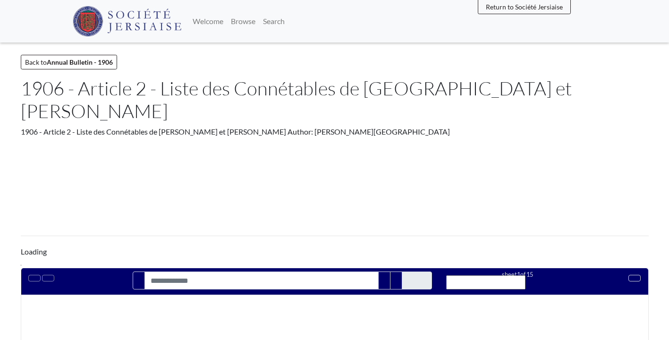 The width and height of the screenshot is (669, 340). What do you see at coordinates (385, 281) in the screenshot?
I see `button: Previous Match` at bounding box center [385, 281].